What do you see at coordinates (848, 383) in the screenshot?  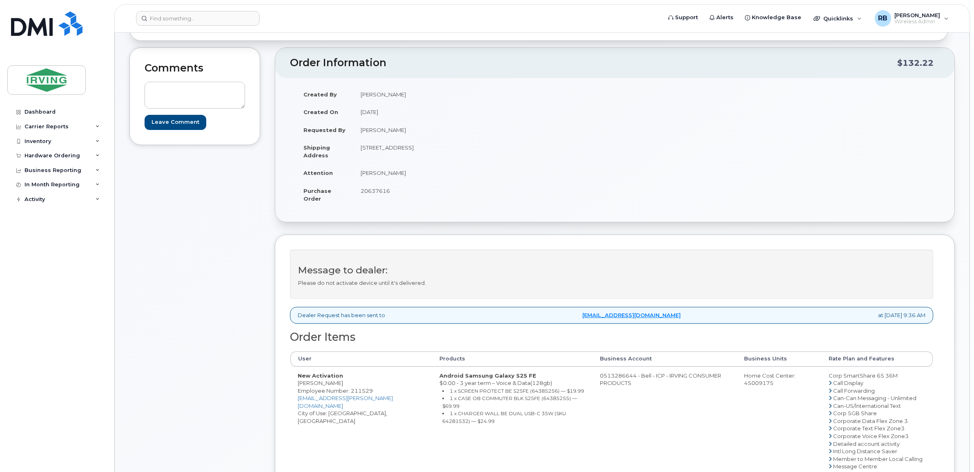 I see `span: Call Display` at bounding box center [848, 383].